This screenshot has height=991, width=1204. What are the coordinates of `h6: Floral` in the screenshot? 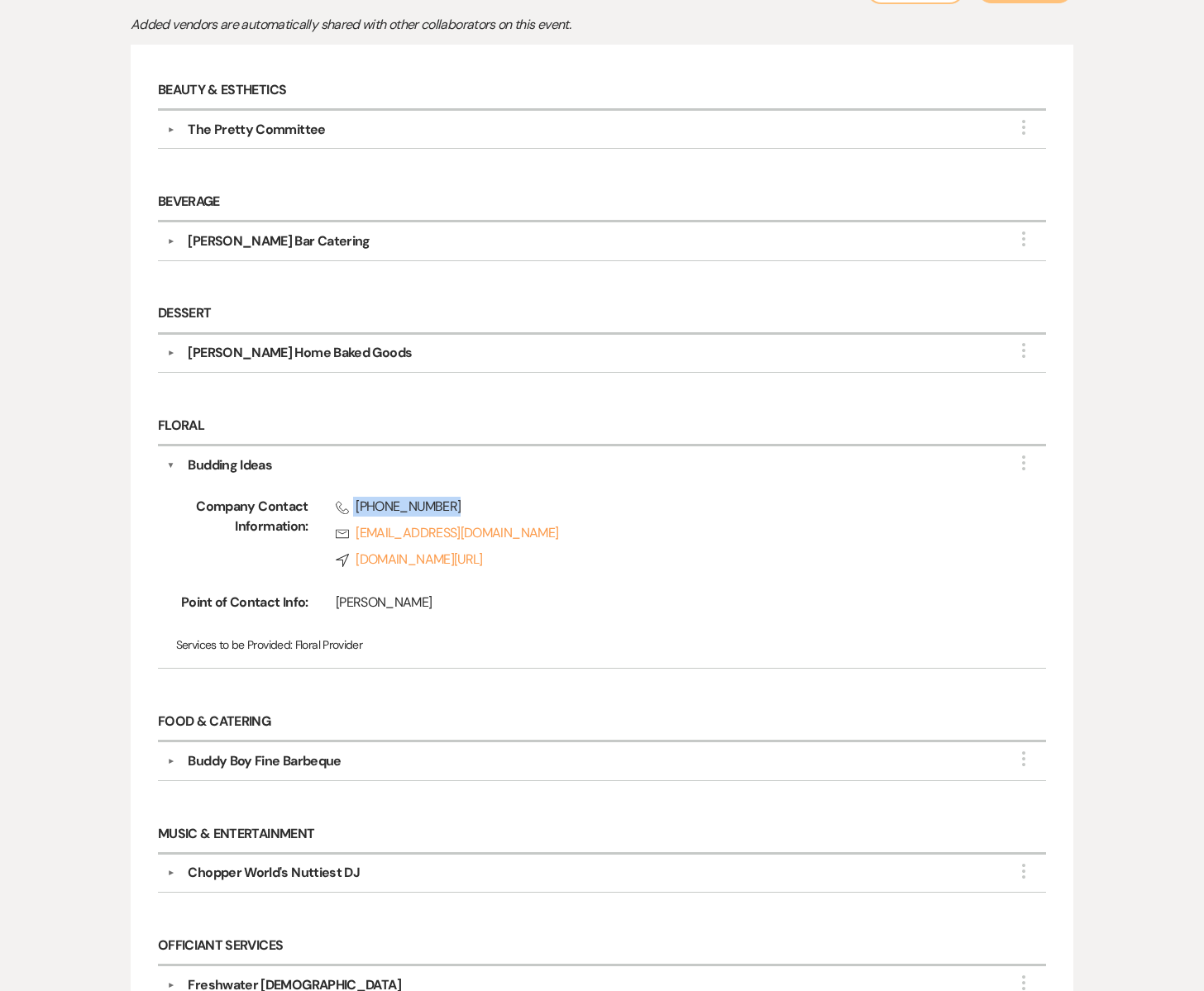 It's located at (602, 427).